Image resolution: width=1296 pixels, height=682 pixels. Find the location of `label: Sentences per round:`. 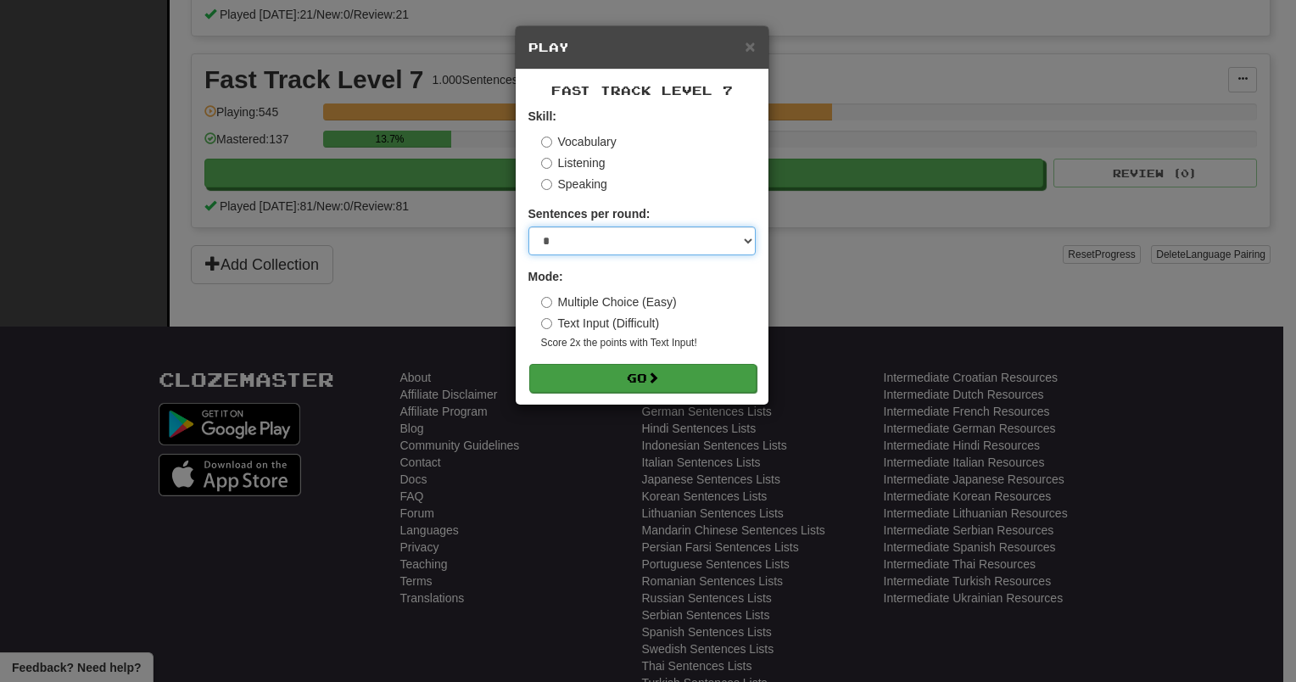

label: Sentences per round: is located at coordinates (589, 214).